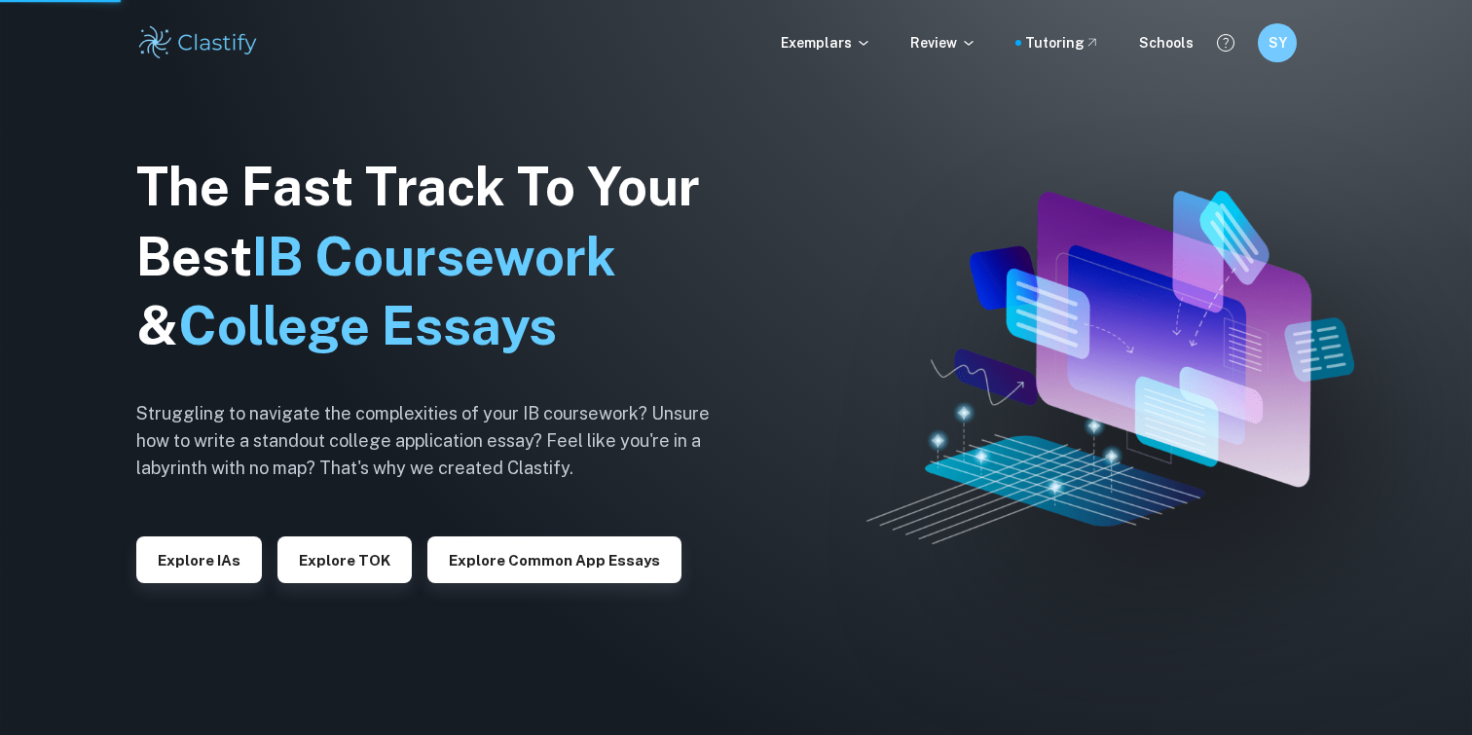 This screenshot has height=735, width=1472. Describe the element at coordinates (554, 559) in the screenshot. I see `a: Explore Common App essays` at that location.